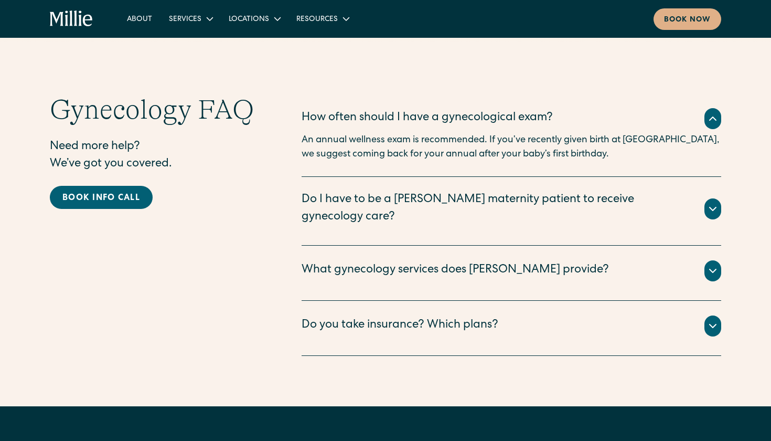 This screenshot has height=441, width=771. Describe the element at coordinates (101, 198) in the screenshot. I see `div: Book info call` at that location.